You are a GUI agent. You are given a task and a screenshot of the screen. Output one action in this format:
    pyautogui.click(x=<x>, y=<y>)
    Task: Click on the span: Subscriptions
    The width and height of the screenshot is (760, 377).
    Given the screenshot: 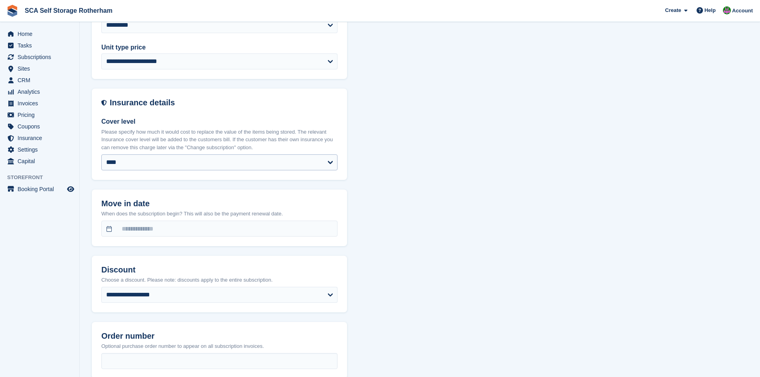 What is the action you would take?
    pyautogui.click(x=42, y=57)
    